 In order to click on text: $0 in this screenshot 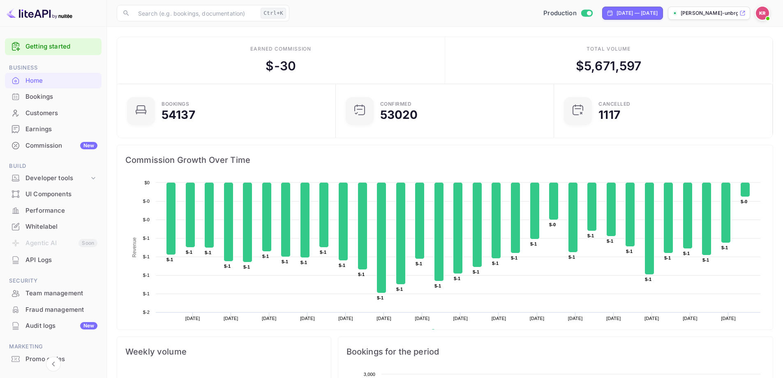, I will do `click(147, 182)`.